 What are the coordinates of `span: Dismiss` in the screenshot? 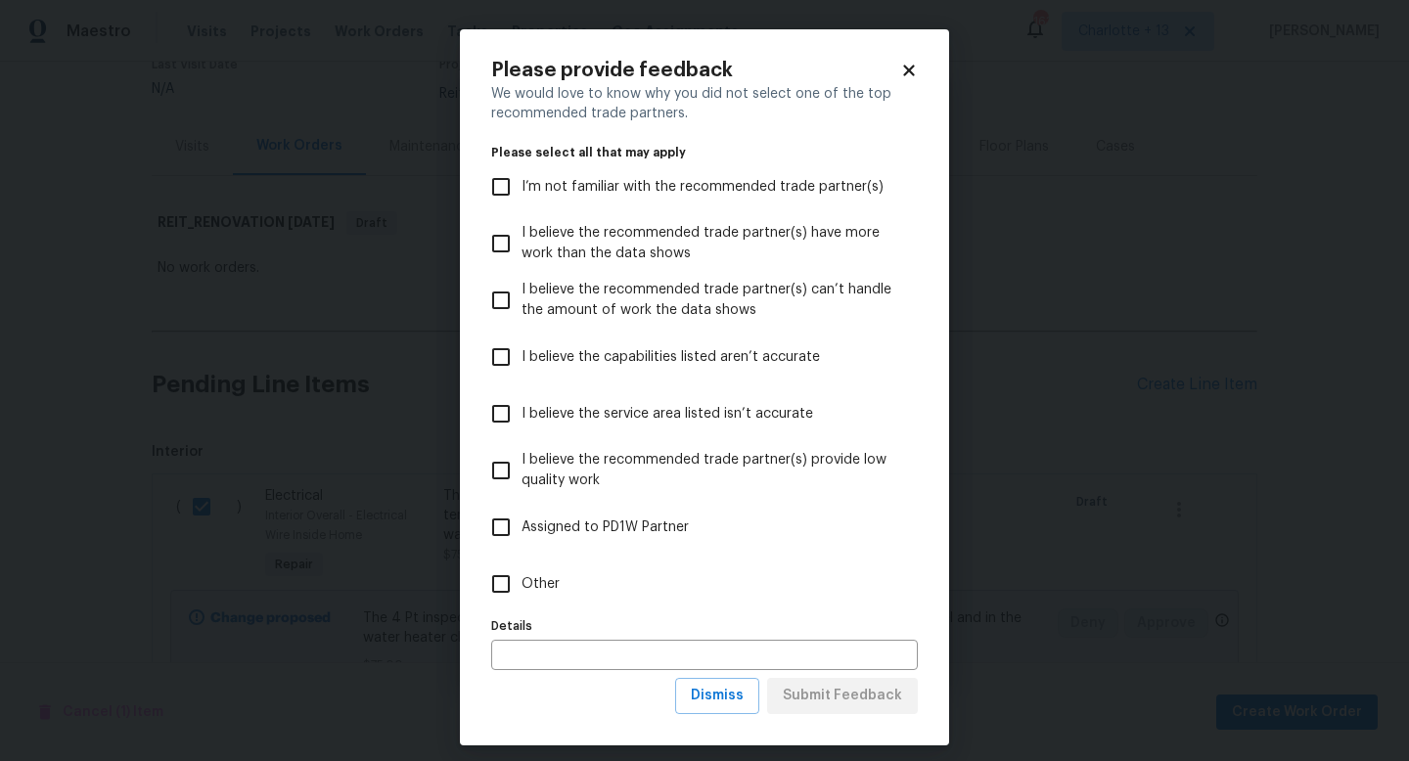 It's located at (717, 696).